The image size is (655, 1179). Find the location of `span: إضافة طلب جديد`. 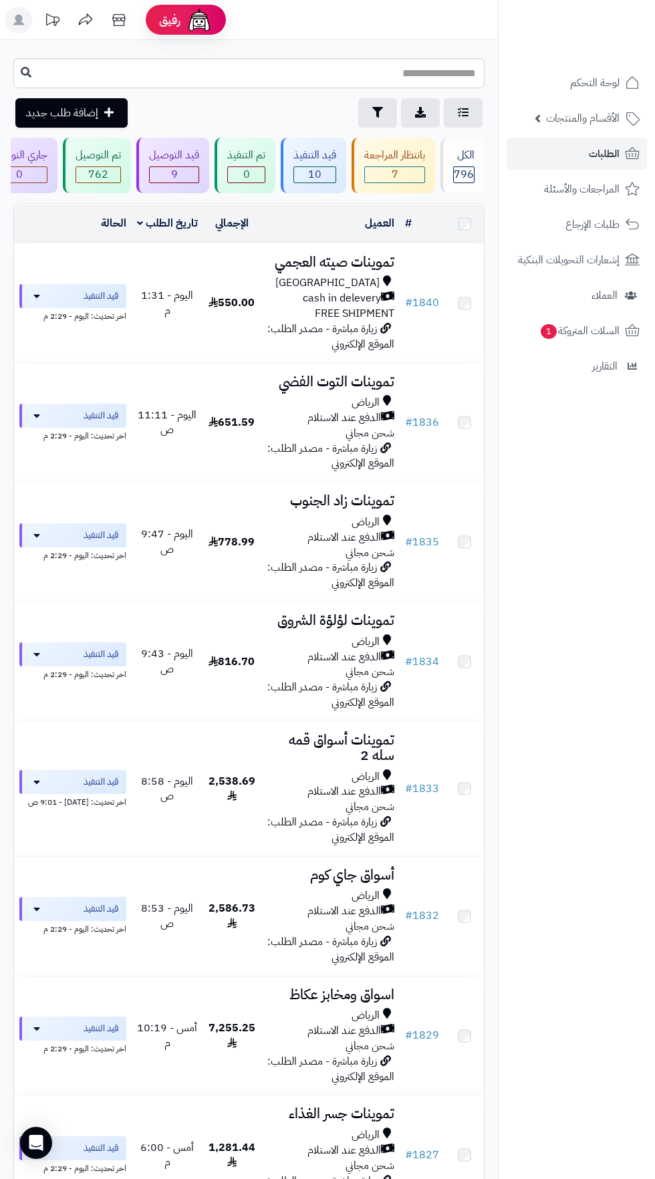

span: إضافة طلب جديد is located at coordinates (62, 113).